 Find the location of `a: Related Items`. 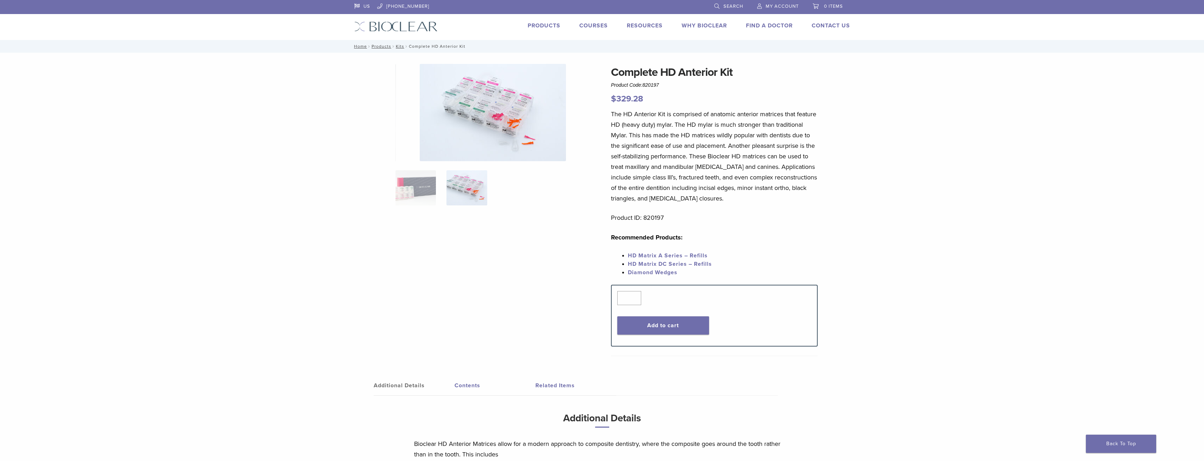

a: Related Items is located at coordinates (576, 386).